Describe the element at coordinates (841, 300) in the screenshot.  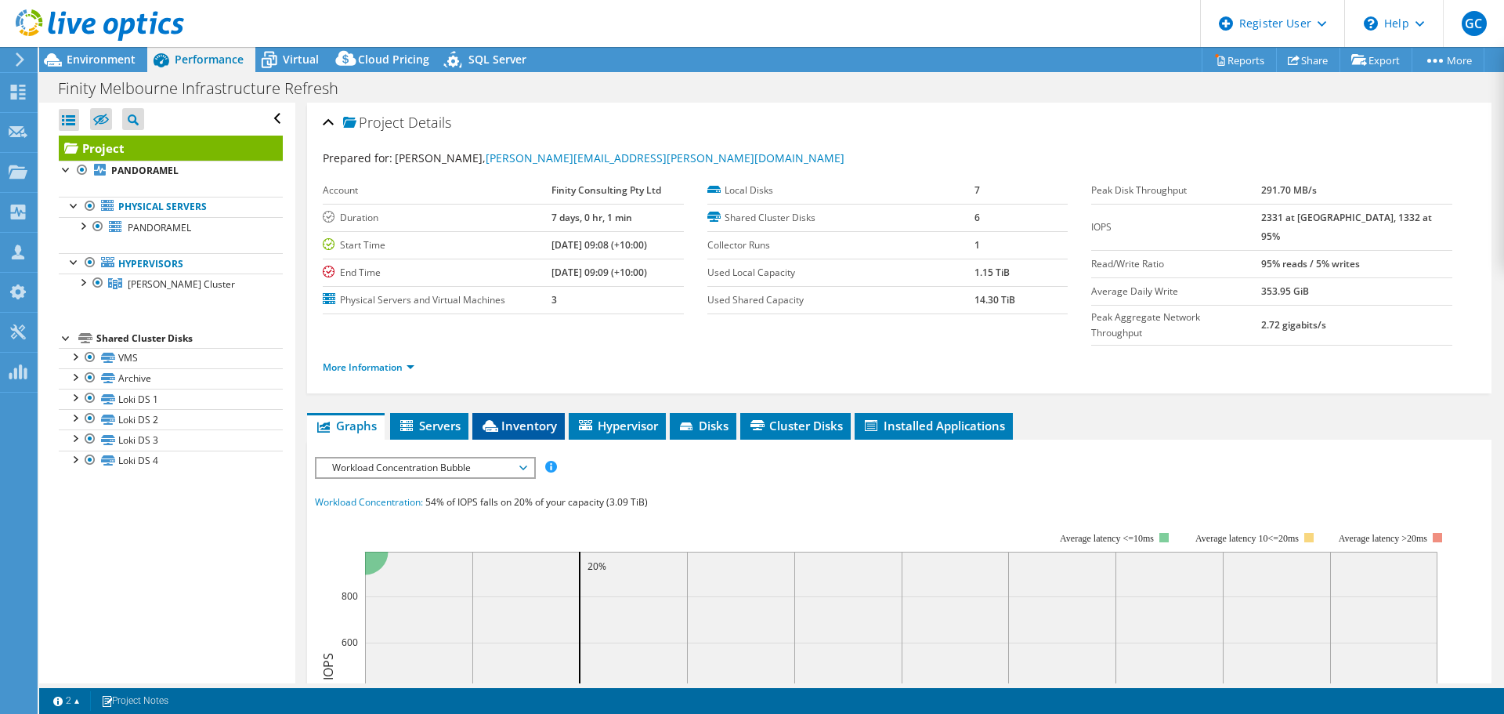
I see `label: Used Shared Capacity` at that location.